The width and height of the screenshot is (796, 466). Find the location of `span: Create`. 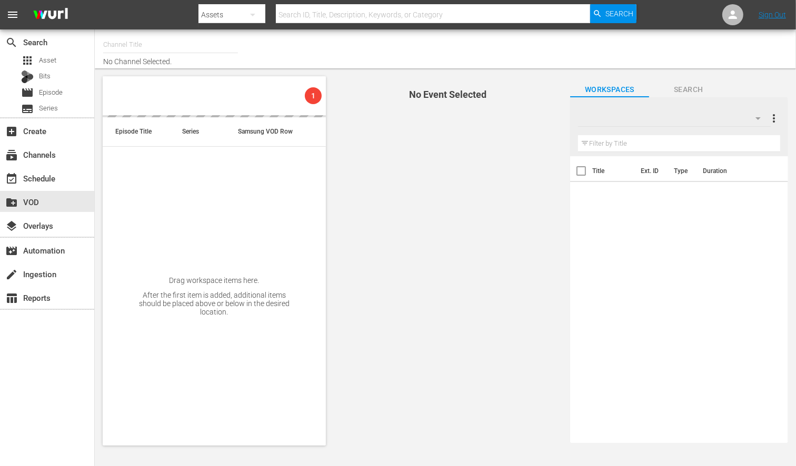

span: Create is located at coordinates (12, 132).